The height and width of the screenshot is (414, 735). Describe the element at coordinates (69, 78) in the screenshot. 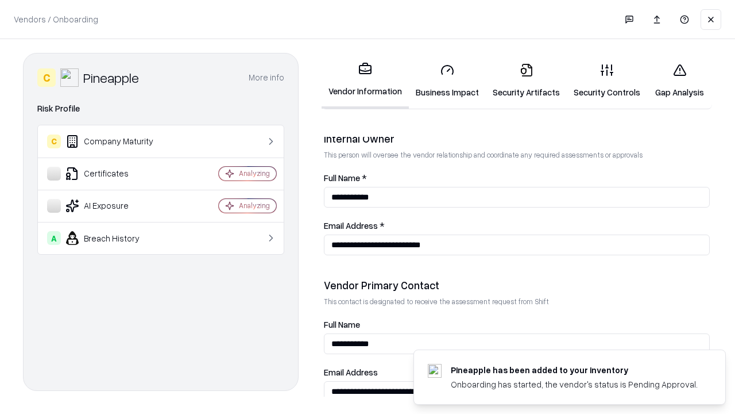

I see `img: Pineapple` at that location.